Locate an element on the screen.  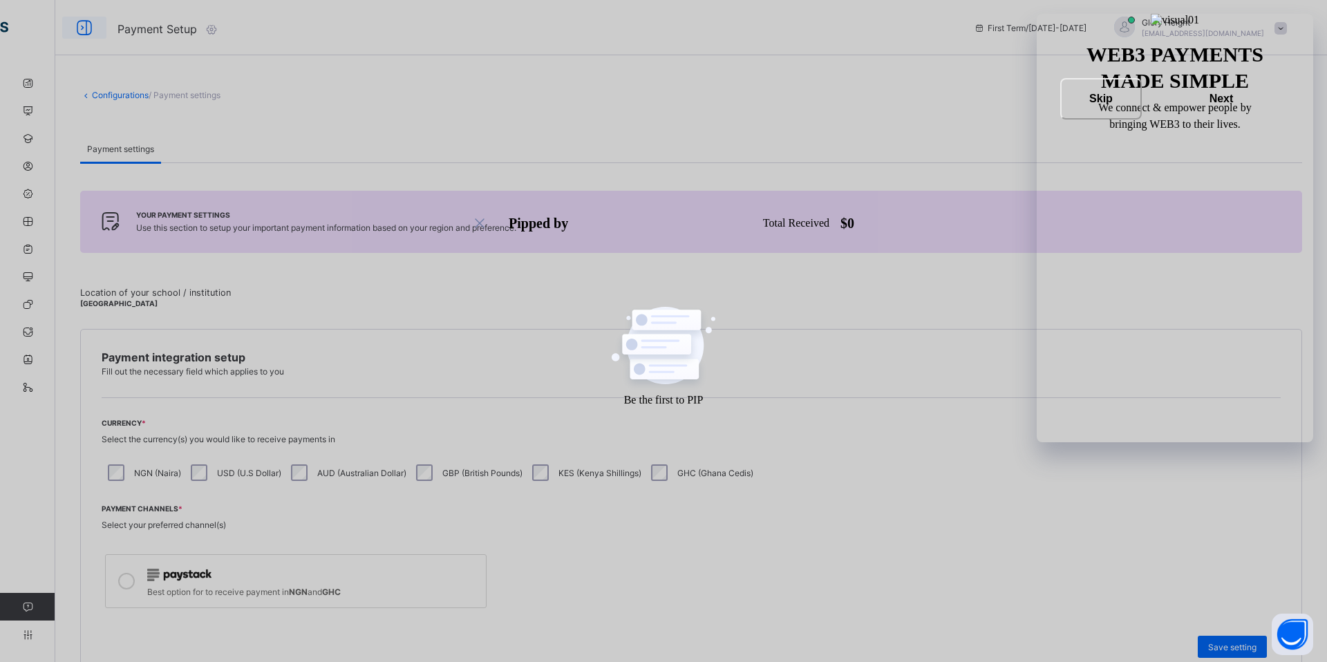
div: Pipped by is located at coordinates (538, 223).